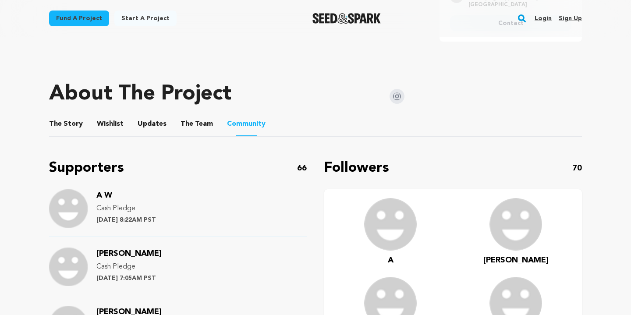 This screenshot has width=631, height=315. I want to click on a: A, so click(391, 260).